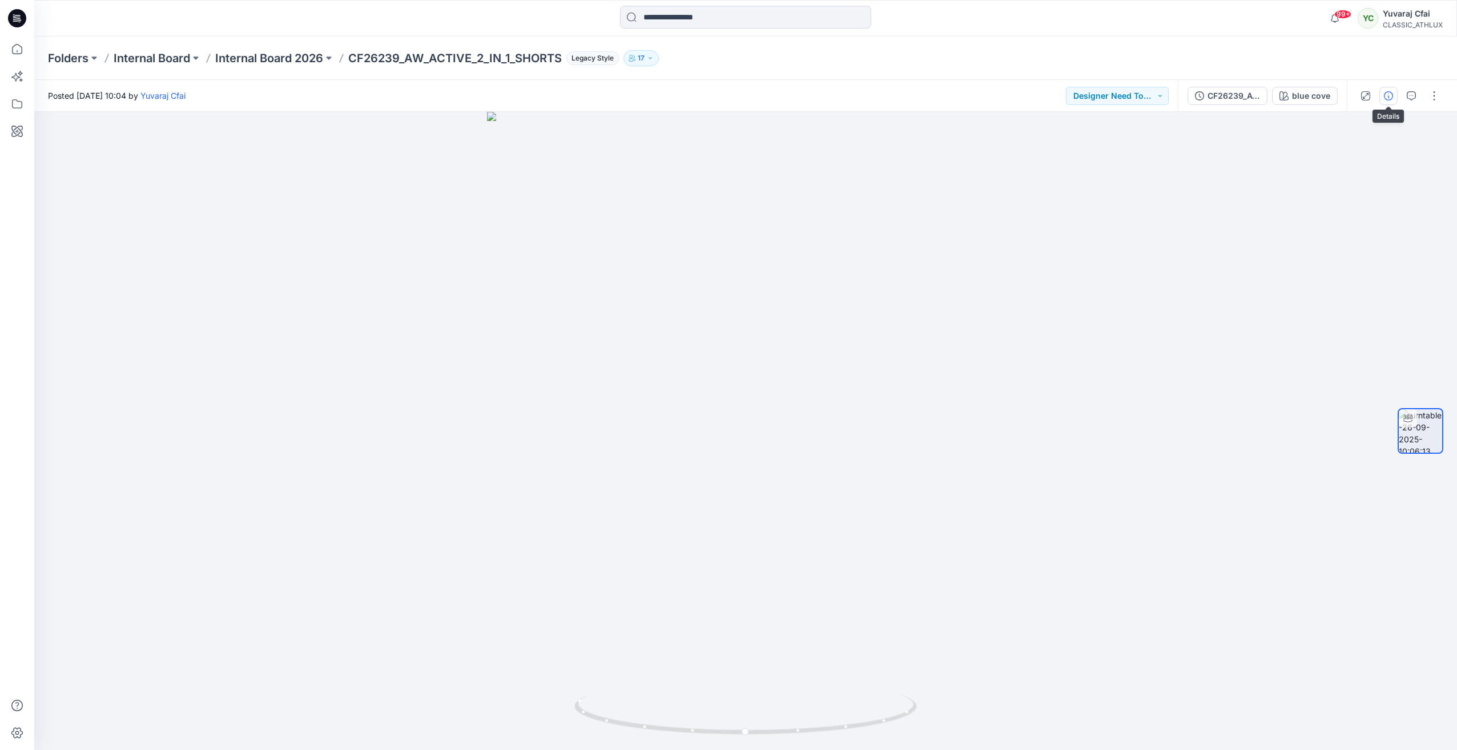  I want to click on a: Internal Board 2026, so click(269, 58).